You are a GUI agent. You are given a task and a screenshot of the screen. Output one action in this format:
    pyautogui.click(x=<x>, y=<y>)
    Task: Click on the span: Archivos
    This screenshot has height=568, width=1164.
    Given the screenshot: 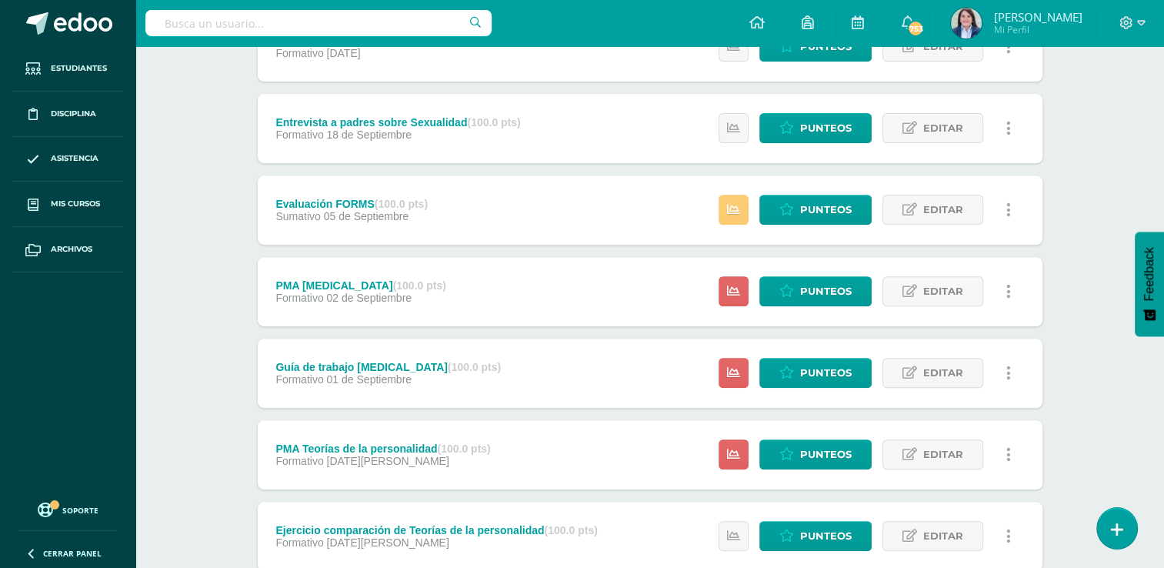 What is the action you would take?
    pyautogui.click(x=72, y=249)
    